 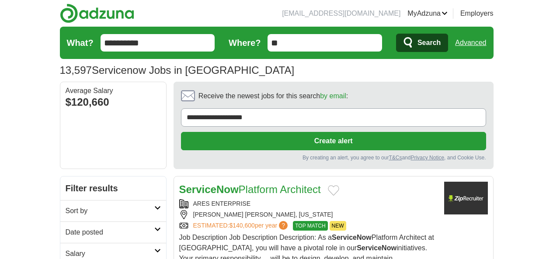 I want to click on span: Receive the newest jobs for this search :, so click(x=273, y=96).